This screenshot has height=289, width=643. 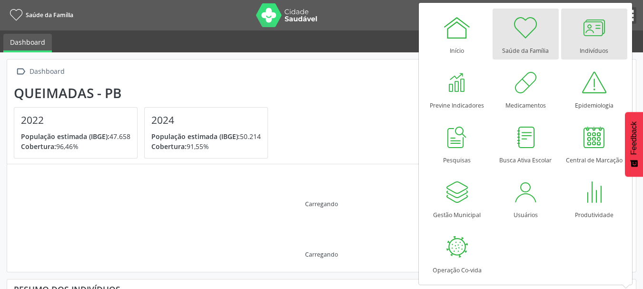 I want to click on div: Queimadas - PB, so click(x=144, y=93).